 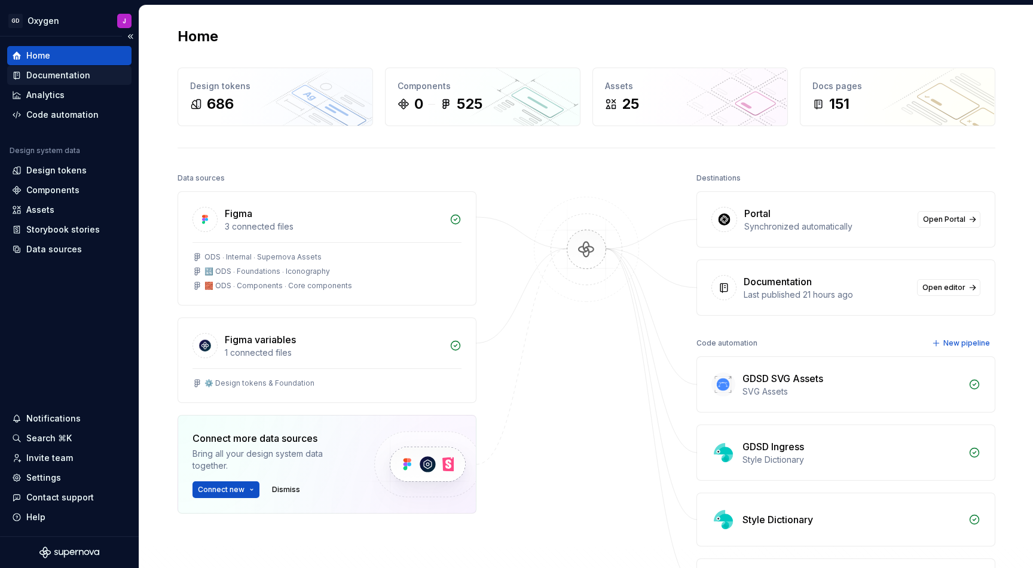 What do you see at coordinates (898, 97) in the screenshot?
I see `a: Docs pages151` at bounding box center [898, 97].